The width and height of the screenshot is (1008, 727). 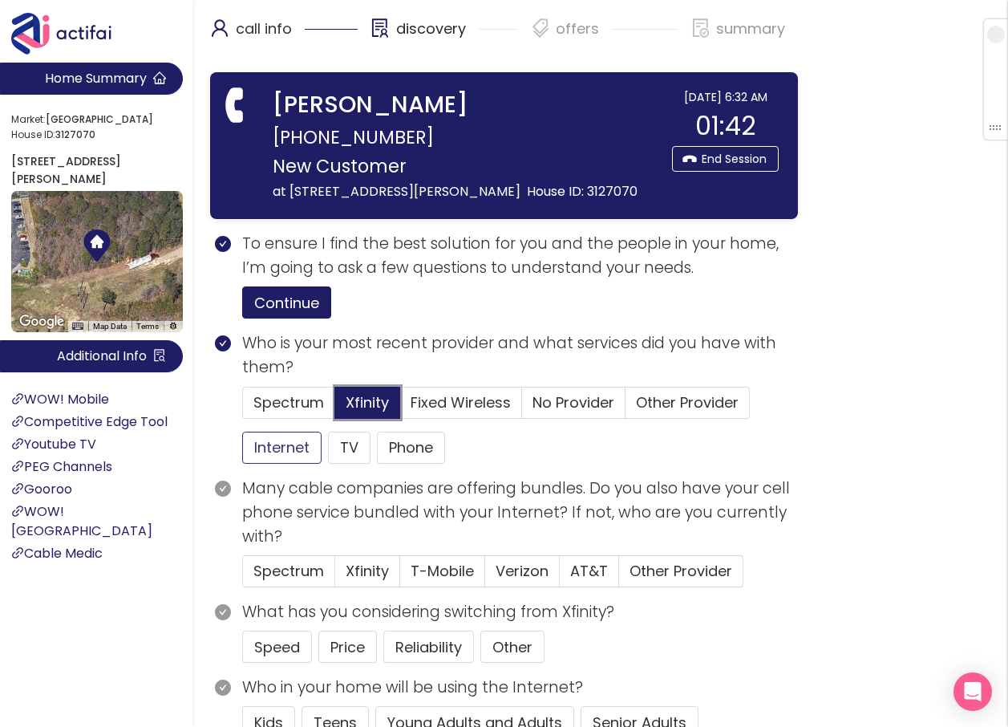 I want to click on div: call info, so click(x=284, y=36).